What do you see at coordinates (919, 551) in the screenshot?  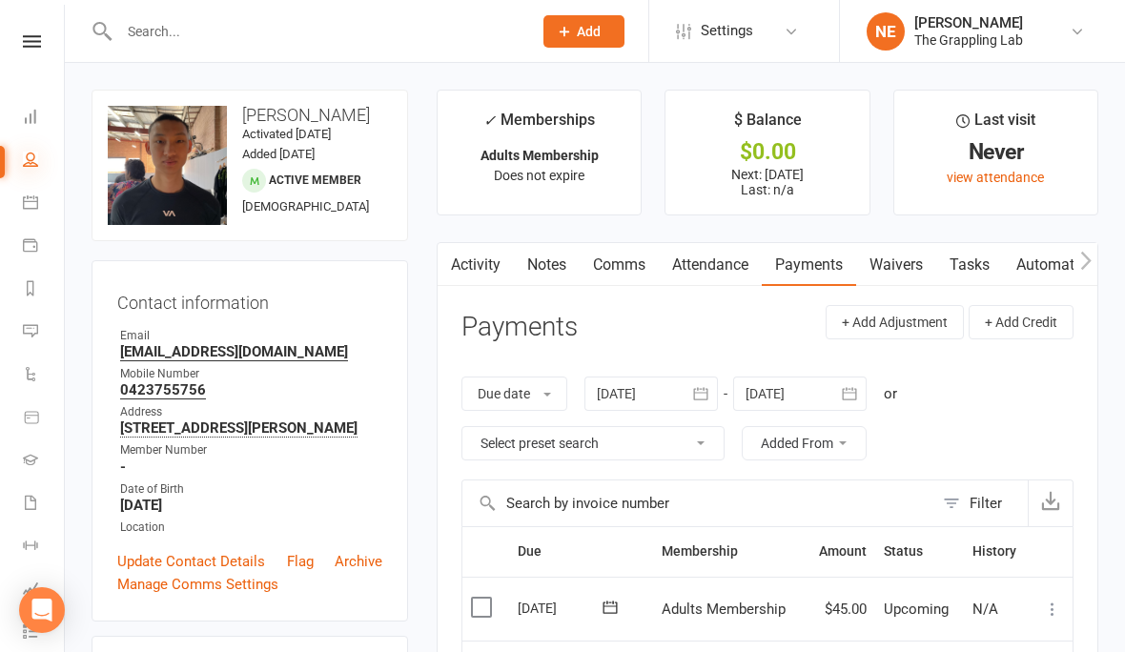 I see `th: Status` at bounding box center [919, 551].